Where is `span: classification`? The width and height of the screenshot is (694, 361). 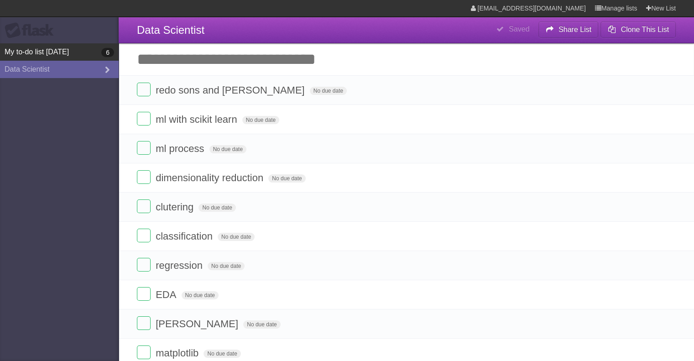 span: classification is located at coordinates (185, 236).